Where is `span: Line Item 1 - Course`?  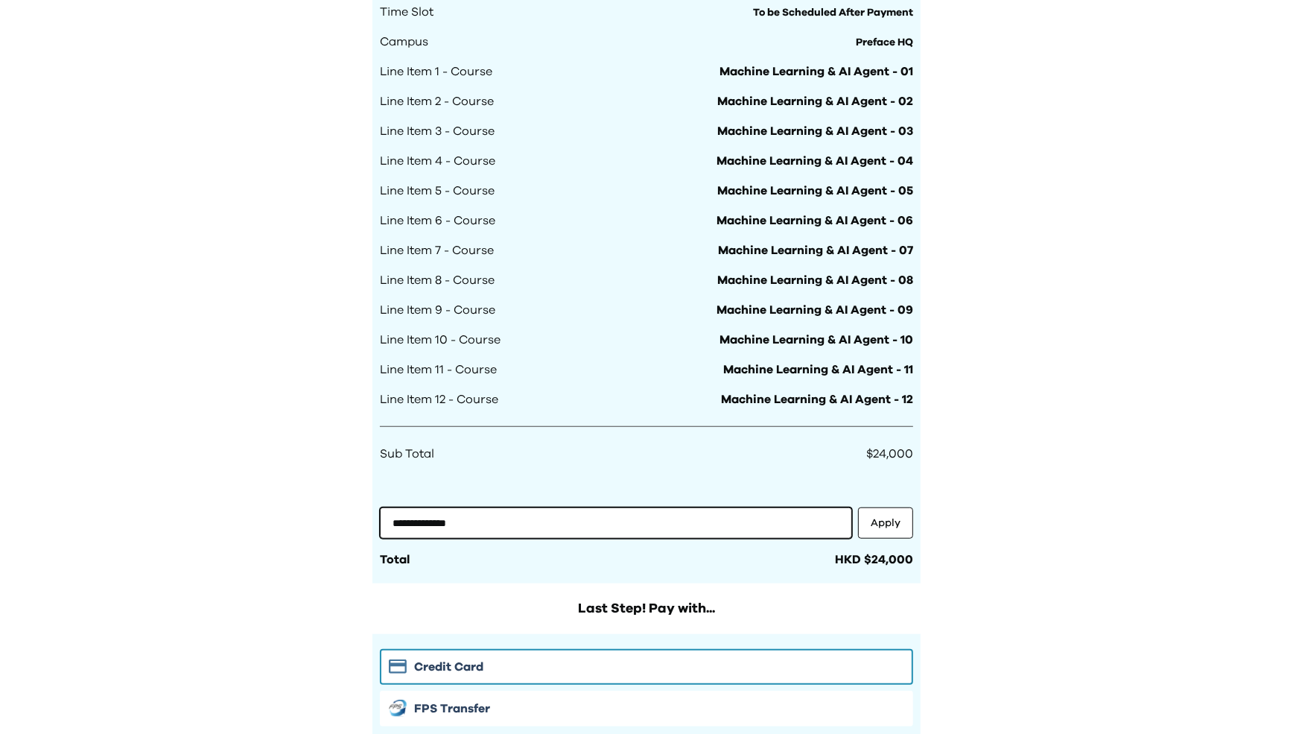 span: Line Item 1 - Course is located at coordinates (436, 72).